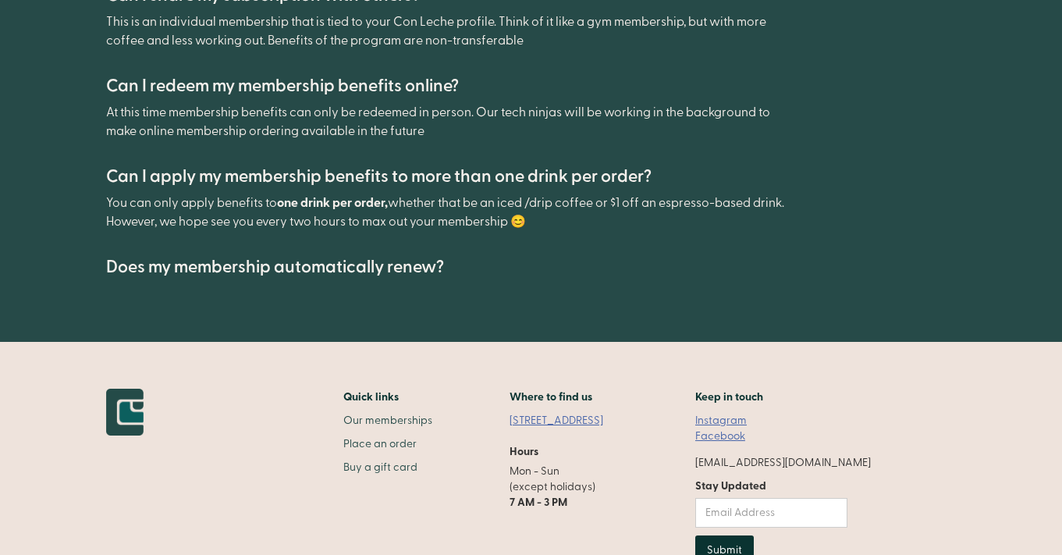  Describe the element at coordinates (282, 86) in the screenshot. I see `h4: Can I redeem my membership benefits online?` at that location.